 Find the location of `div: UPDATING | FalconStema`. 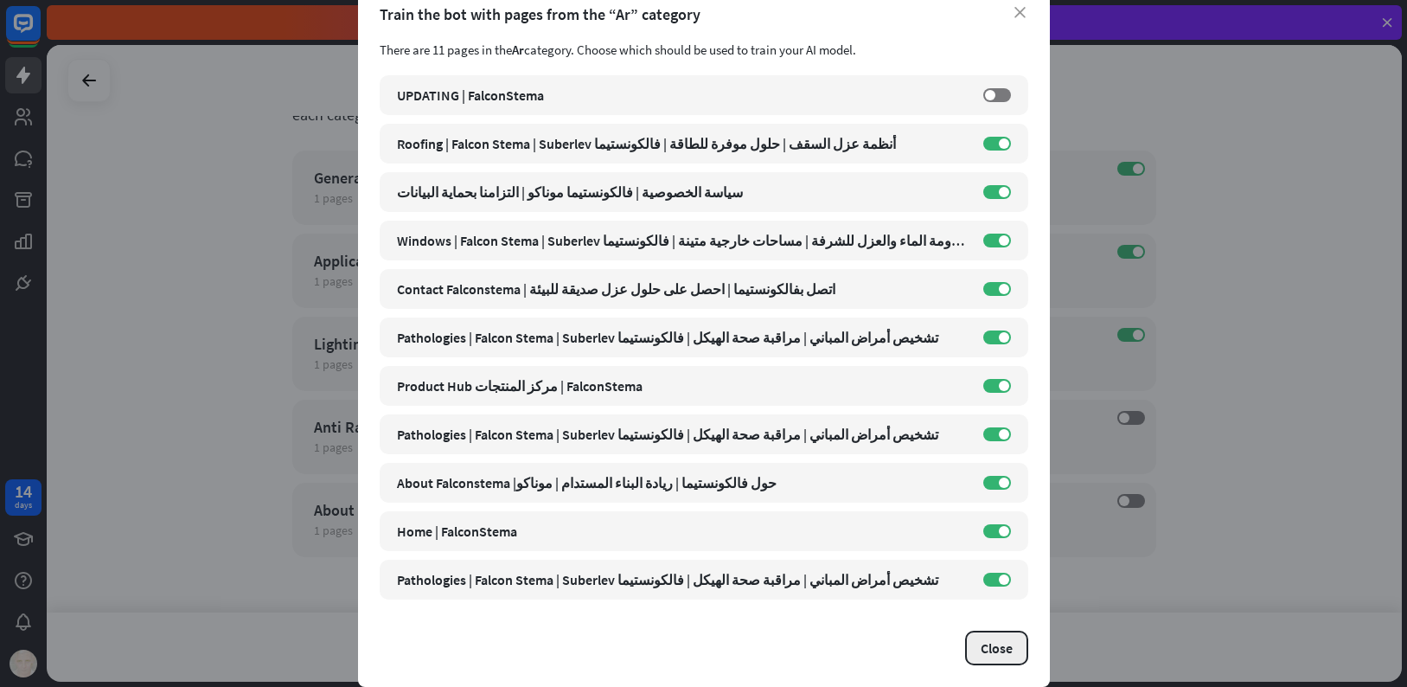

div: UPDATING | FalconStema is located at coordinates (682, 95).